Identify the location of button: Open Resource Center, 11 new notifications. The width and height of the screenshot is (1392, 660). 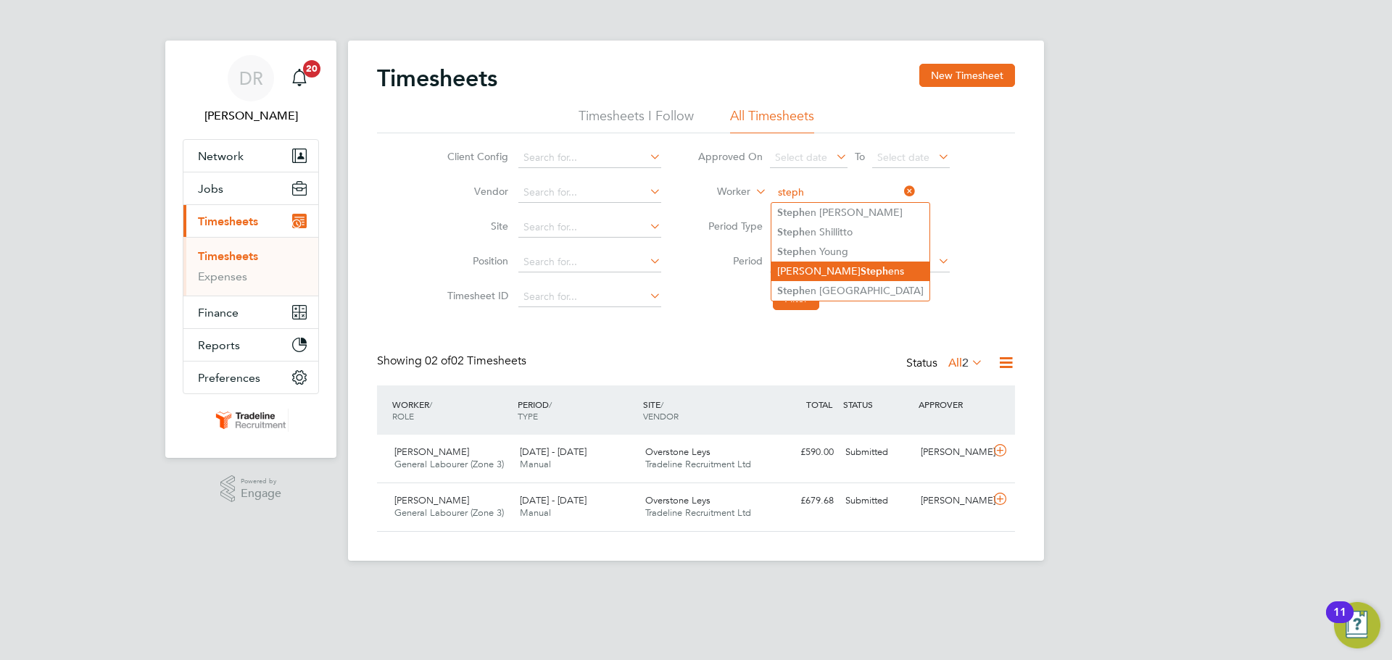
(1357, 626).